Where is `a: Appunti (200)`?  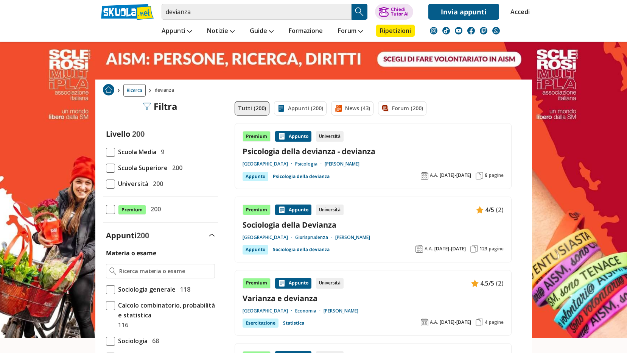 a: Appunti (200) is located at coordinates (300, 108).